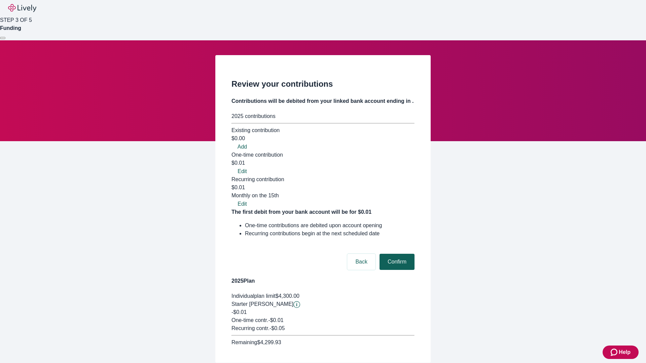  I want to click on button: Zendesk support iconHelp, so click(620, 352).